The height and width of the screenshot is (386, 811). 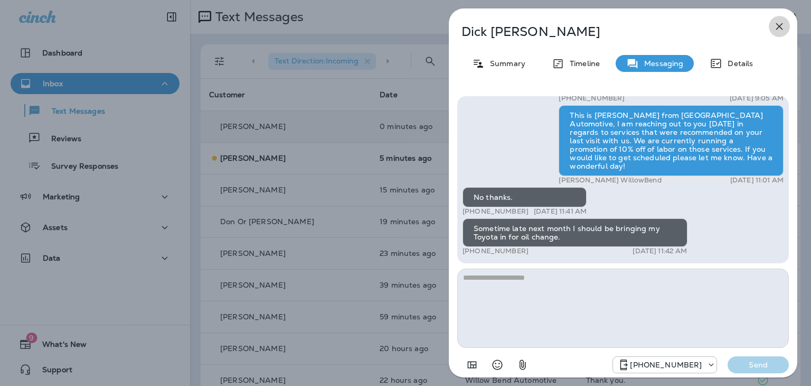 I want to click on p: Messaging, so click(x=661, y=63).